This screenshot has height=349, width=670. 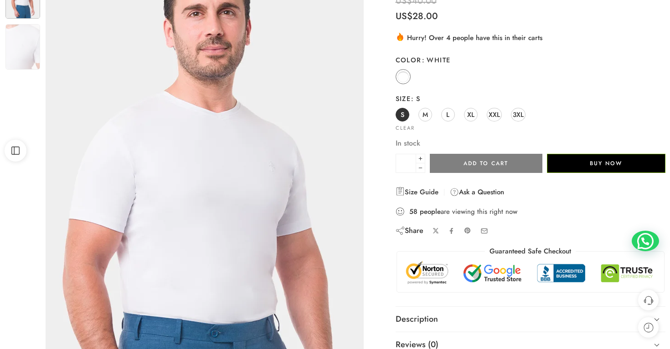 What do you see at coordinates (530, 37) in the screenshot?
I see `div: Hurry! Over 4 people have this in their carts` at bounding box center [530, 37].